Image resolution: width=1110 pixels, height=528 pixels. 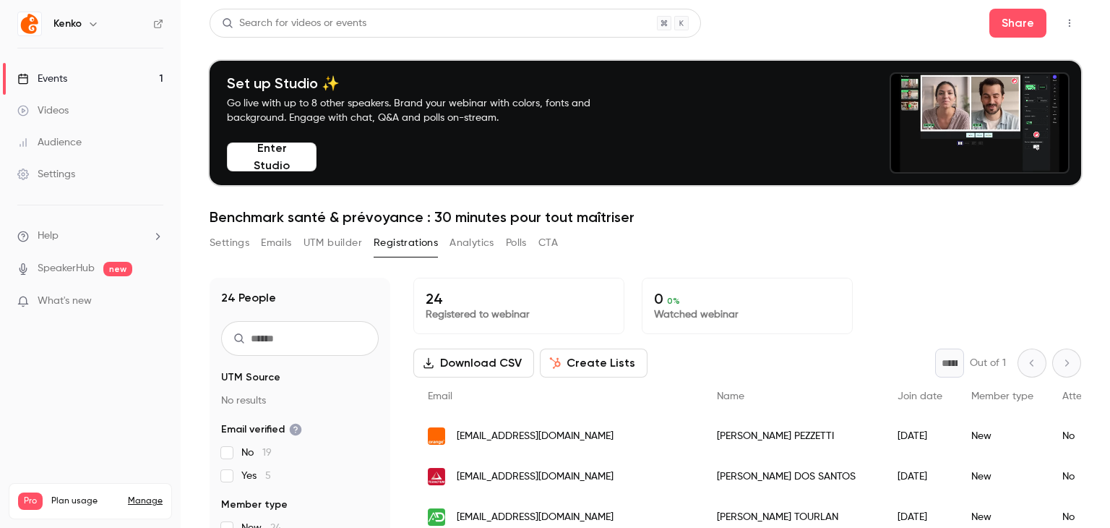 What do you see at coordinates (48, 236) in the screenshot?
I see `span: Help` at bounding box center [48, 236].